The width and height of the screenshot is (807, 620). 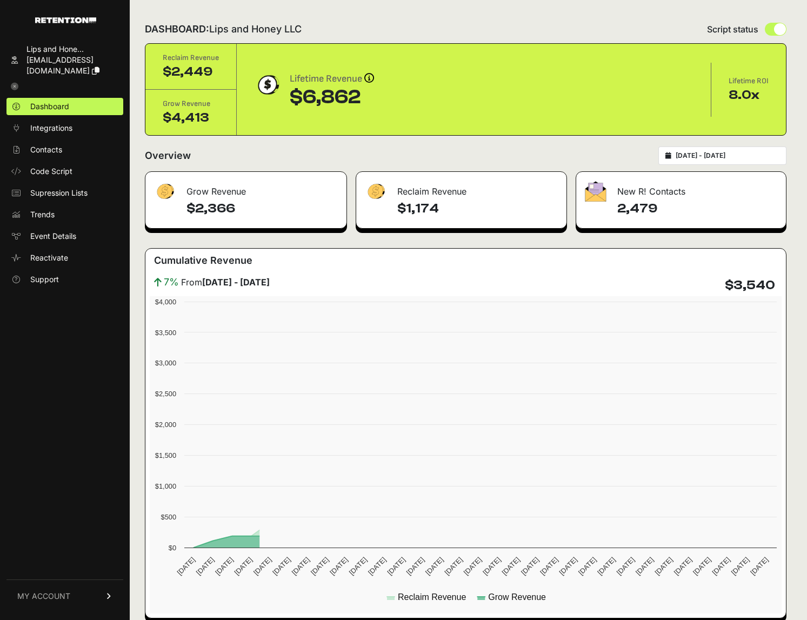 What do you see at coordinates (223, 29) in the screenshot?
I see `h2: DASHBOARD:` at bounding box center [223, 29].